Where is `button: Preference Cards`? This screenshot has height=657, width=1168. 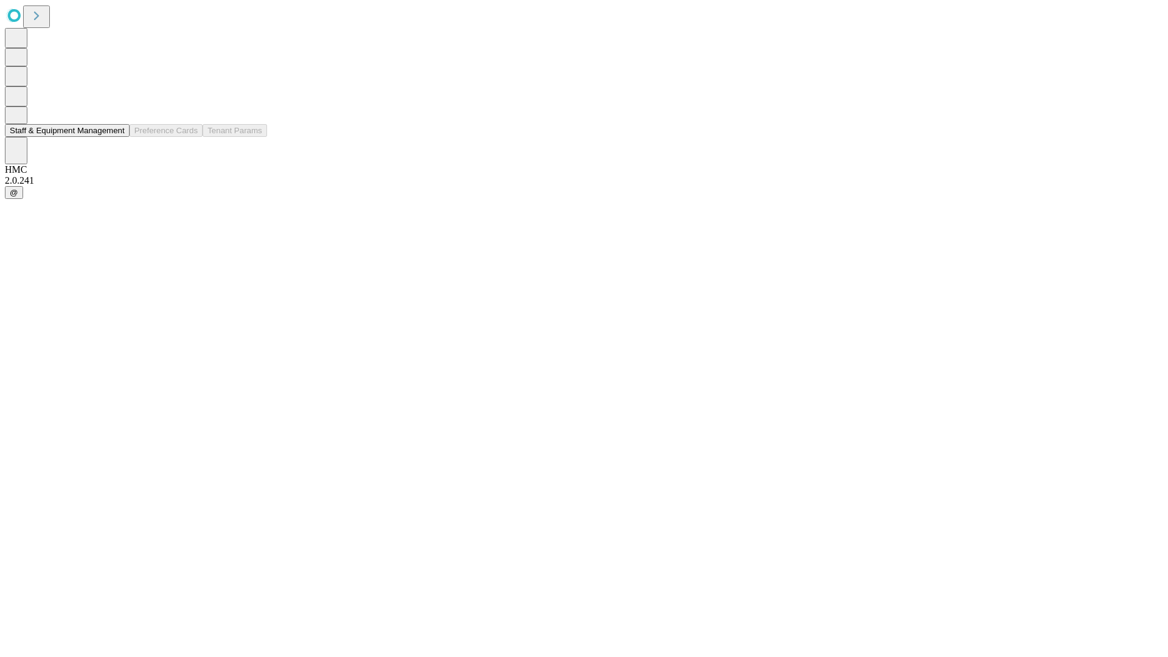
button: Preference Cards is located at coordinates (166, 130).